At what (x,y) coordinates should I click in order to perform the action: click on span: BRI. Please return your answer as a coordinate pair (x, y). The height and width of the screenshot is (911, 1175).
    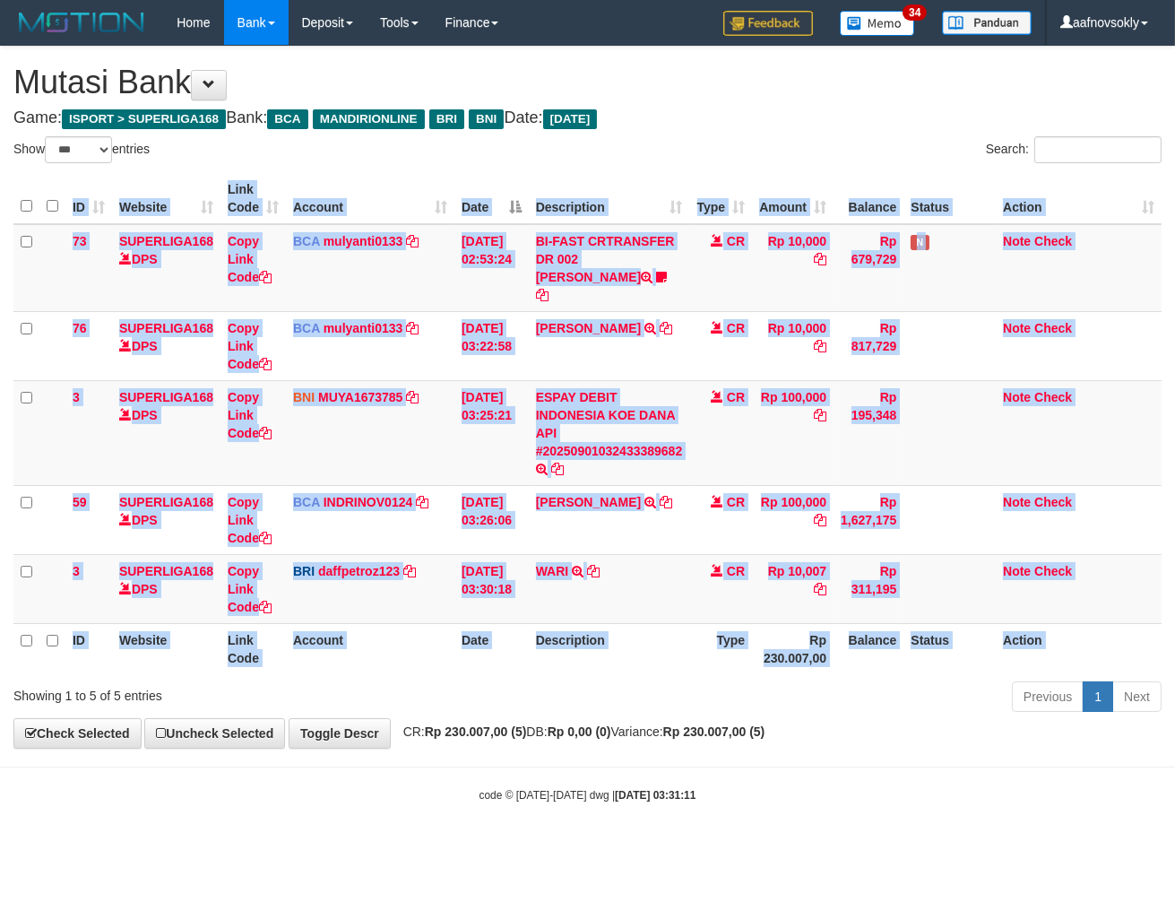
    Looking at the image, I should click on (446, 119).